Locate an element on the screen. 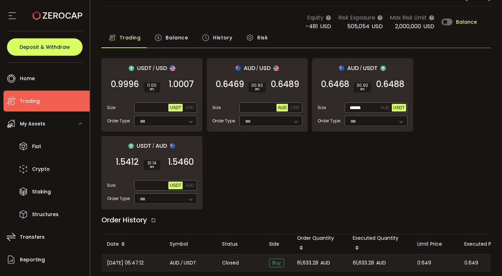 Image resolution: width=502 pixels, height=276 pixels. div: Executed Quantity is located at coordinates (379, 244).